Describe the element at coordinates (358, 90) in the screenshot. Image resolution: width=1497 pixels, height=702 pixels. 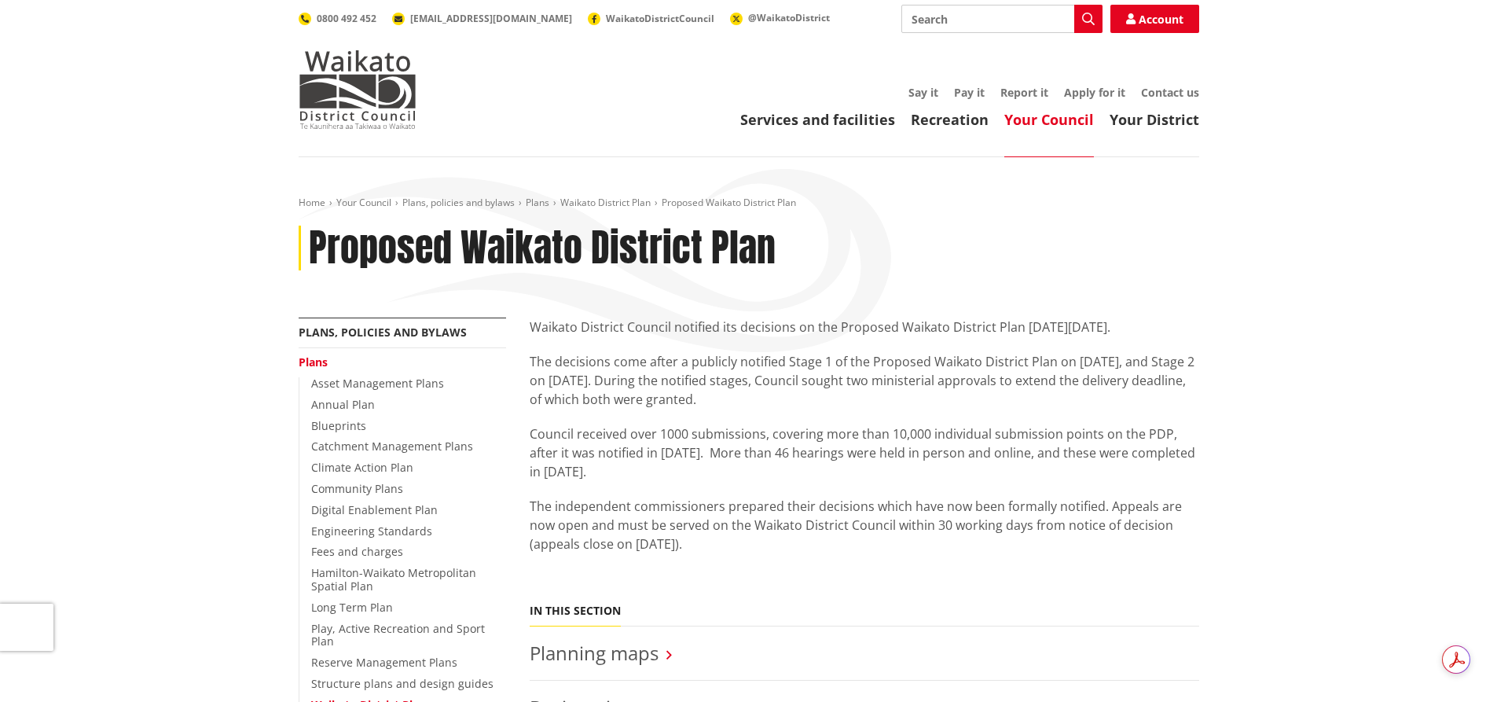
I see `img: Waikato District Council - Te Kaunihera aa Takiwaa o Waikato` at that location.